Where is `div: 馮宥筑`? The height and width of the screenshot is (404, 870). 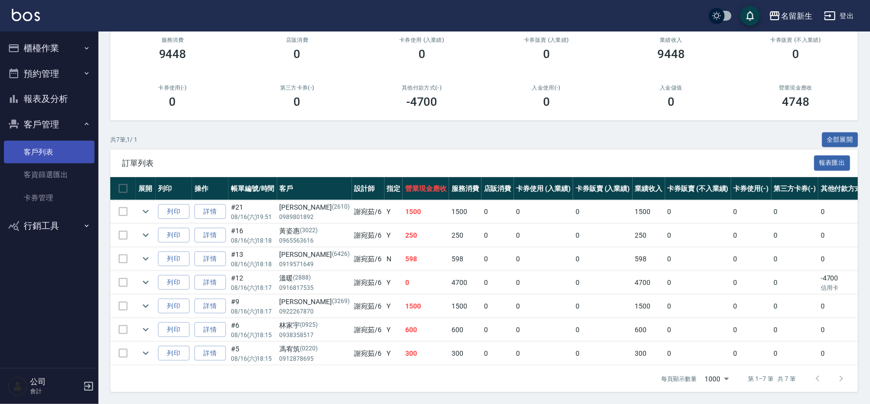
div: 馮宥筑 is located at coordinates (315, 349).